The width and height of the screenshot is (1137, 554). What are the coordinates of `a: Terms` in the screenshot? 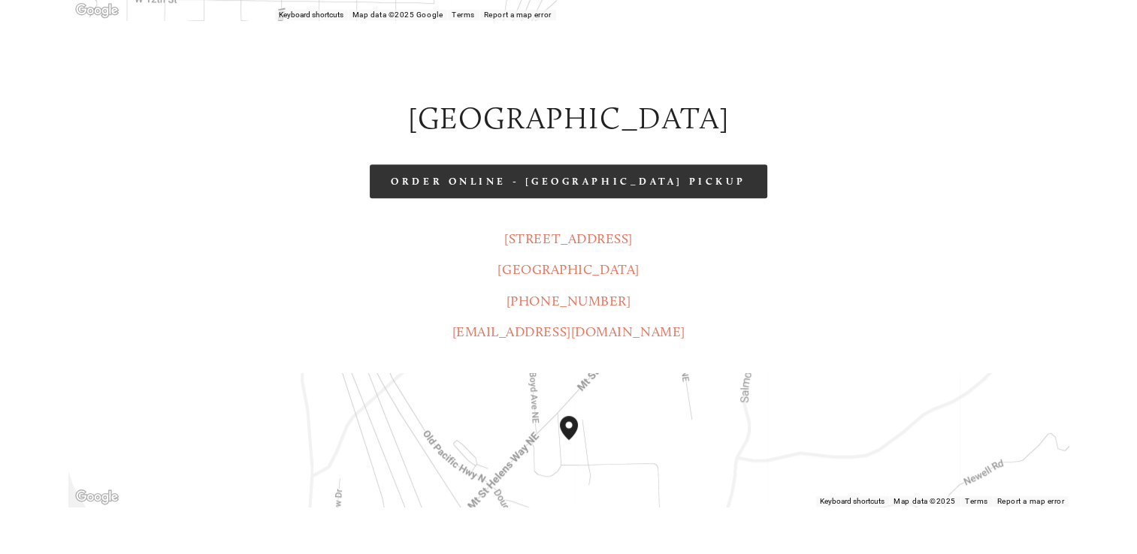 It's located at (976, 501).